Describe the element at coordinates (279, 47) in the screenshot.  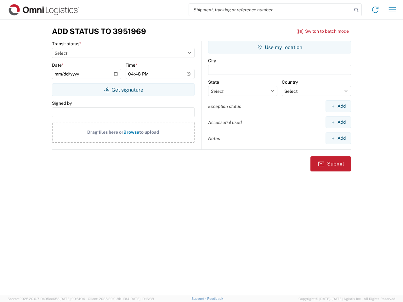
I see `button: Use my location` at that location.